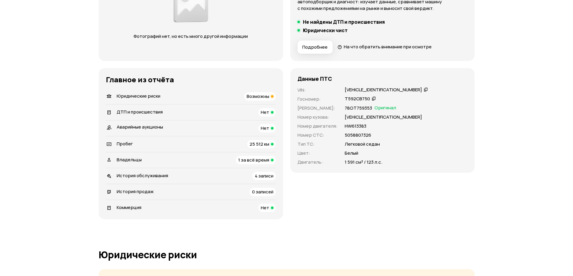 The width and height of the screenshot is (573, 276). I want to click on p: Номер СТС :, so click(317, 135).